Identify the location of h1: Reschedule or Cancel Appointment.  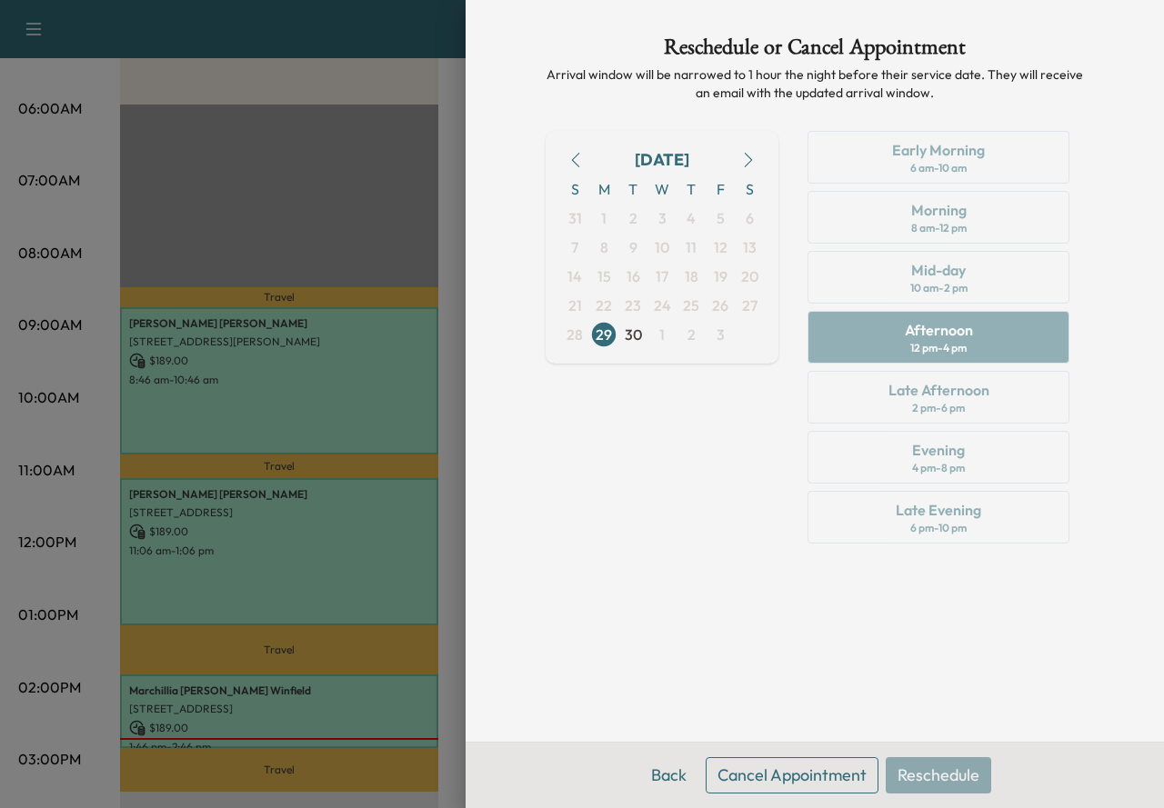
(814, 51).